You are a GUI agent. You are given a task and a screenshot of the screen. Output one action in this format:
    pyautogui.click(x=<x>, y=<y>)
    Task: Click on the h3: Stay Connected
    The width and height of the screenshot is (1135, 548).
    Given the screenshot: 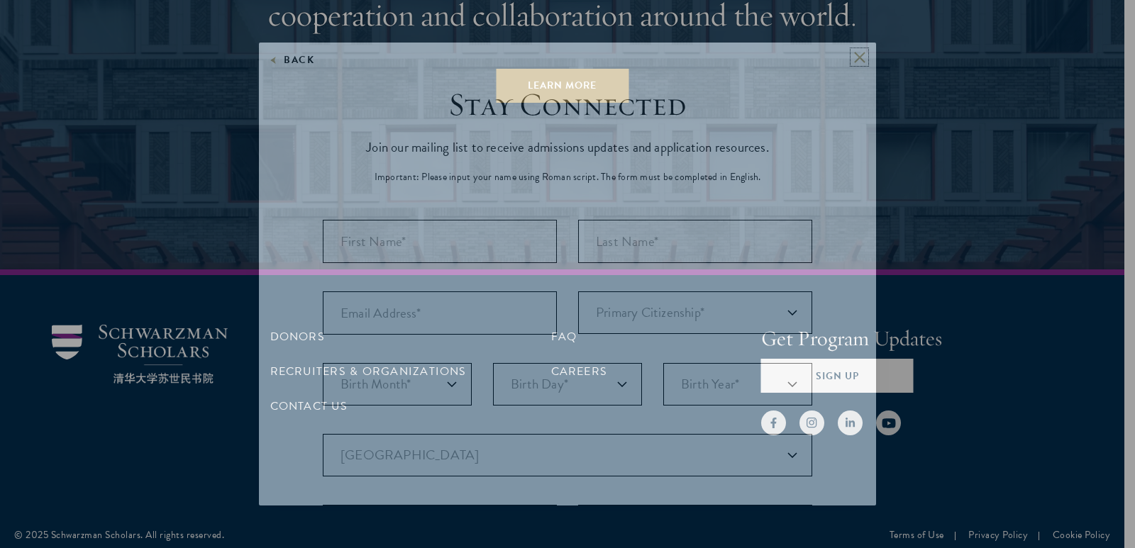 What is the action you would take?
    pyautogui.click(x=567, y=105)
    